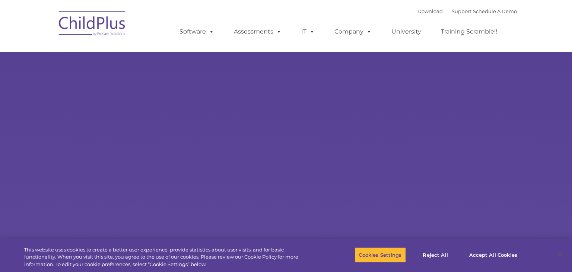 The width and height of the screenshot is (572, 272). What do you see at coordinates (170, 257) in the screenshot?
I see `div: This website uses cookies to create a better user experience, provide statistics about user visit...` at bounding box center [170, 257].